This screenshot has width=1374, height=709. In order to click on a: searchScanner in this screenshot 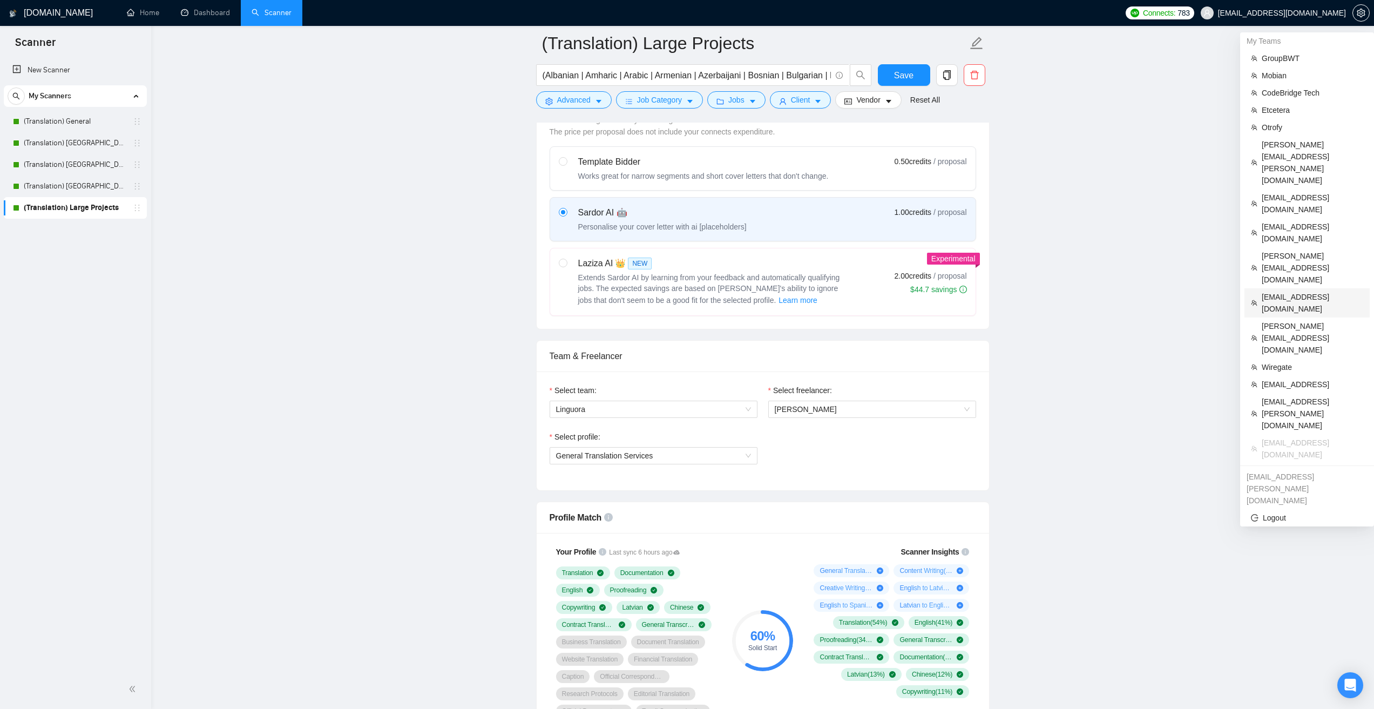, I will do `click(272, 12)`.